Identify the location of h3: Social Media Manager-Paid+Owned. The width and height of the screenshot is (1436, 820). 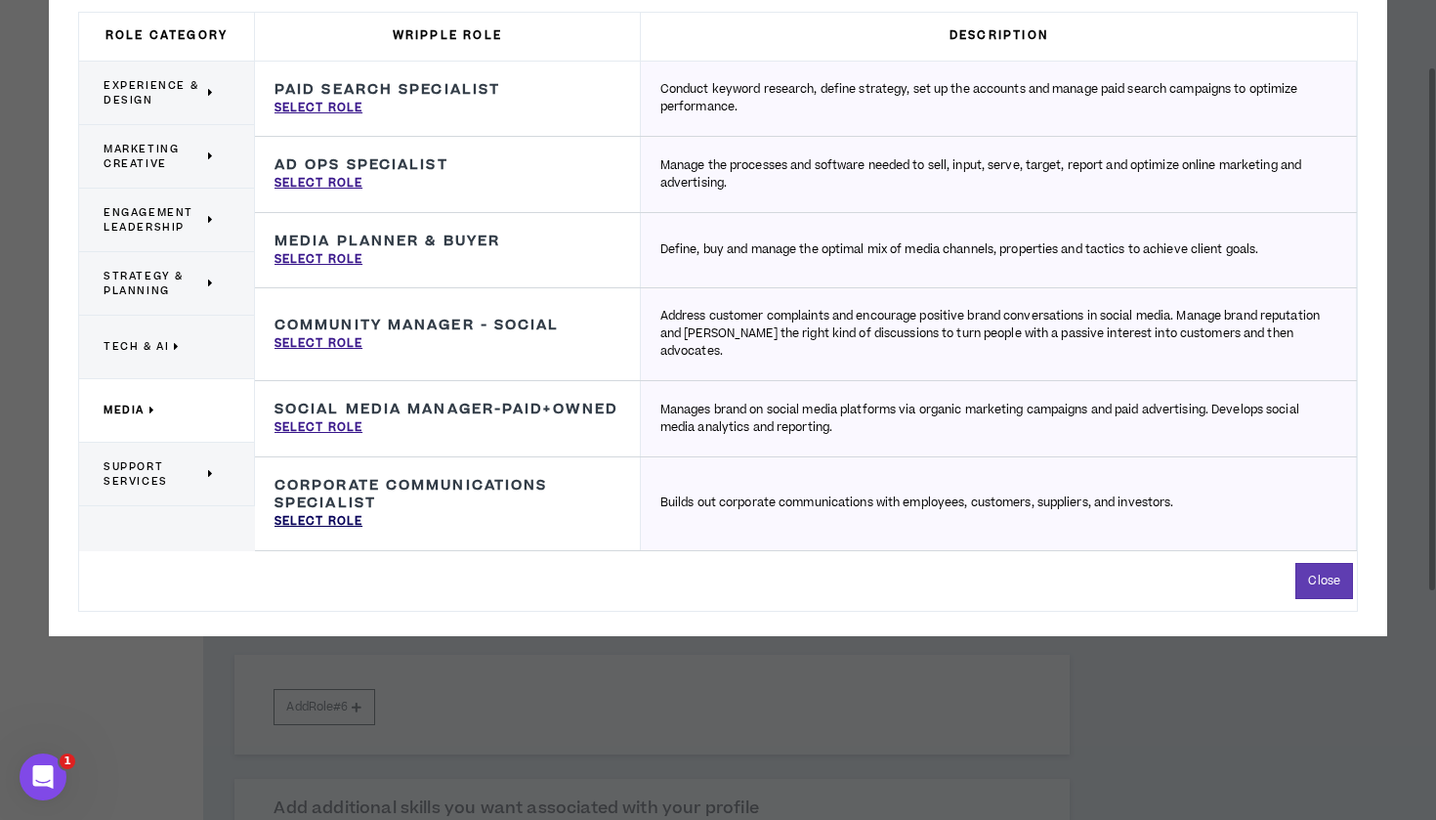
(447, 409).